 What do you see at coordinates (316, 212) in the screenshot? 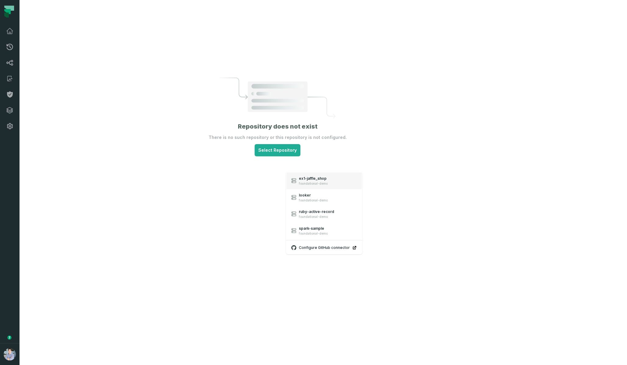
I see `span: ruby-active-record` at bounding box center [316, 212].